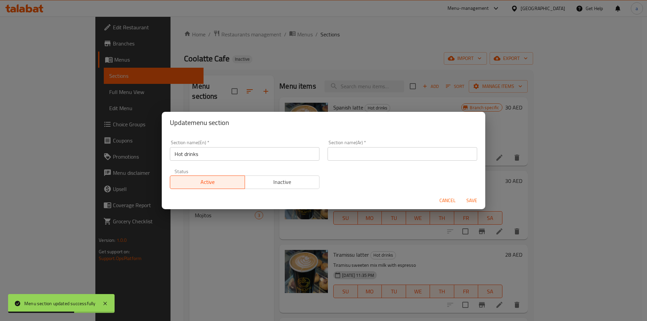 This screenshot has height=321, width=647. Describe the element at coordinates (323, 123) in the screenshot. I see `h2: Update menu section` at that location.